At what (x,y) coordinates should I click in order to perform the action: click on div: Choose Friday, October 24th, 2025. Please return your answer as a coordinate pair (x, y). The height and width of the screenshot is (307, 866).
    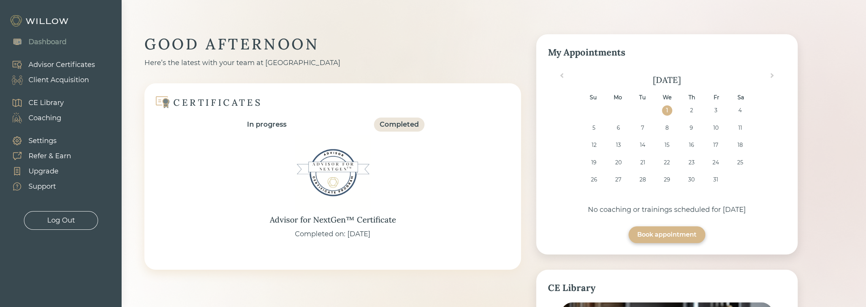
    Looking at the image, I should click on (716, 162).